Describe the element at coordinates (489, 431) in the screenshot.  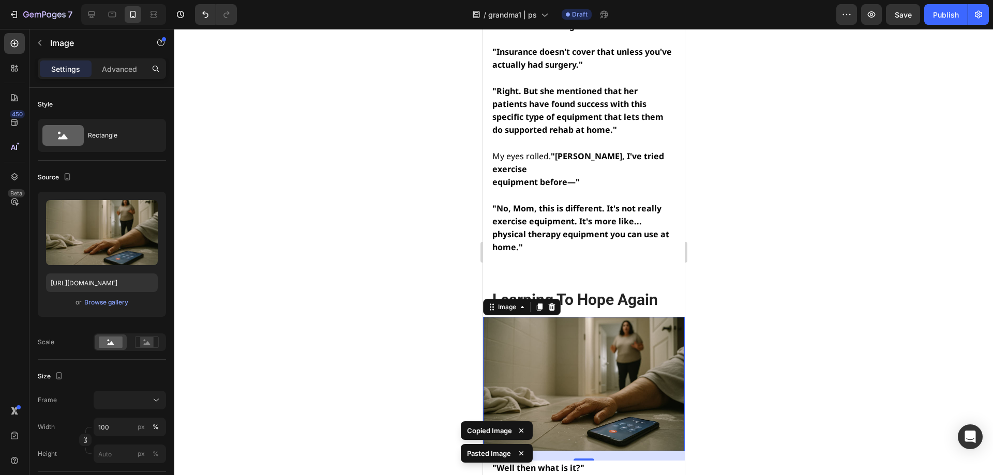
I see `p: Copied Image` at that location.